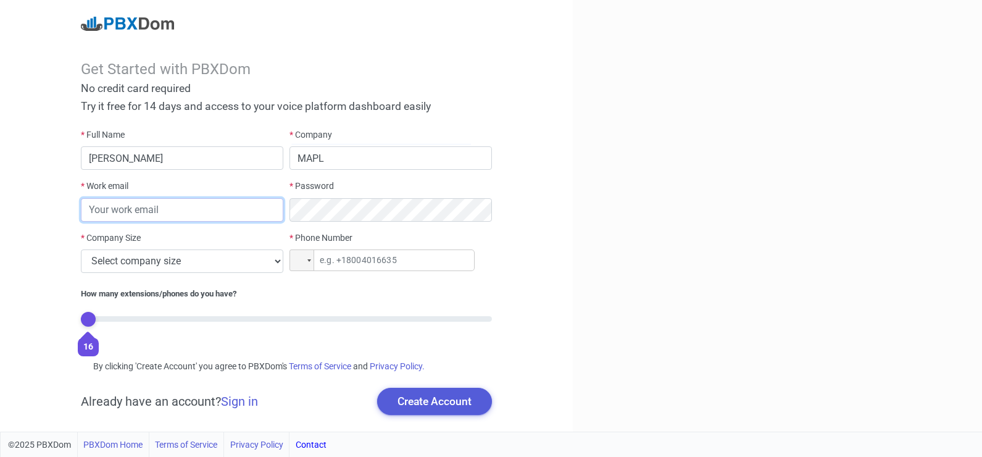 This screenshot has width=982, height=457. What do you see at coordinates (102, 135) in the screenshot?
I see `label: Full Name` at bounding box center [102, 135].